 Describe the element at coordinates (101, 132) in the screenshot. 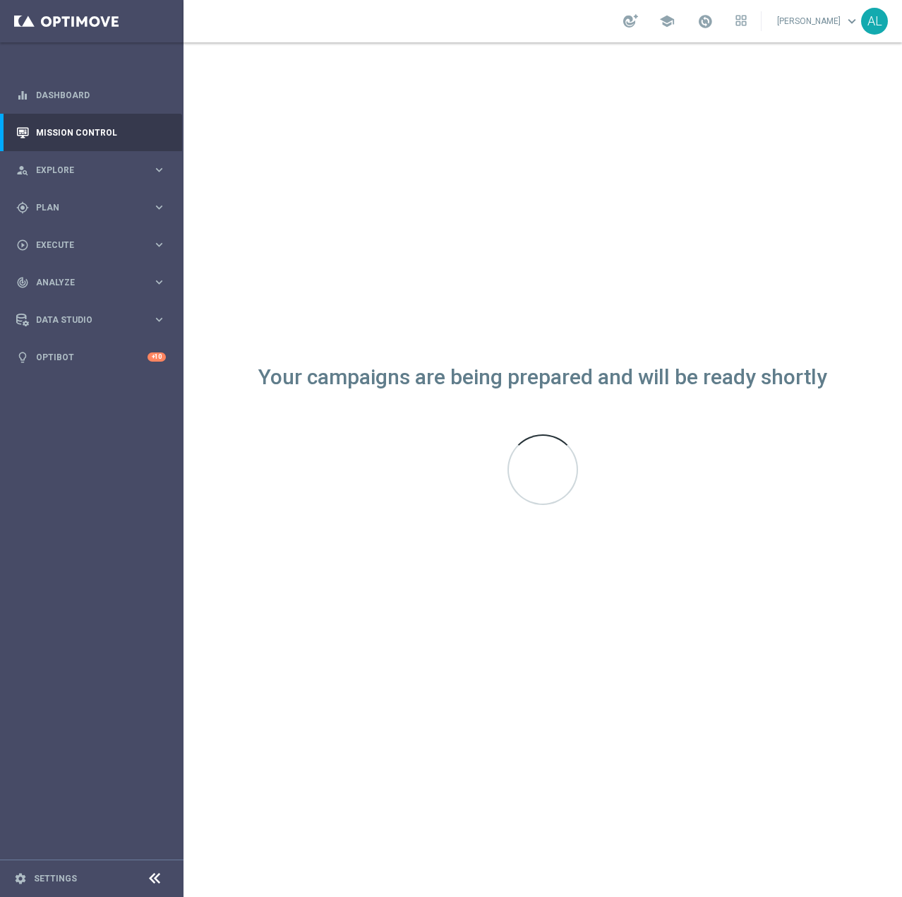

I see `a: Mission Control` at that location.